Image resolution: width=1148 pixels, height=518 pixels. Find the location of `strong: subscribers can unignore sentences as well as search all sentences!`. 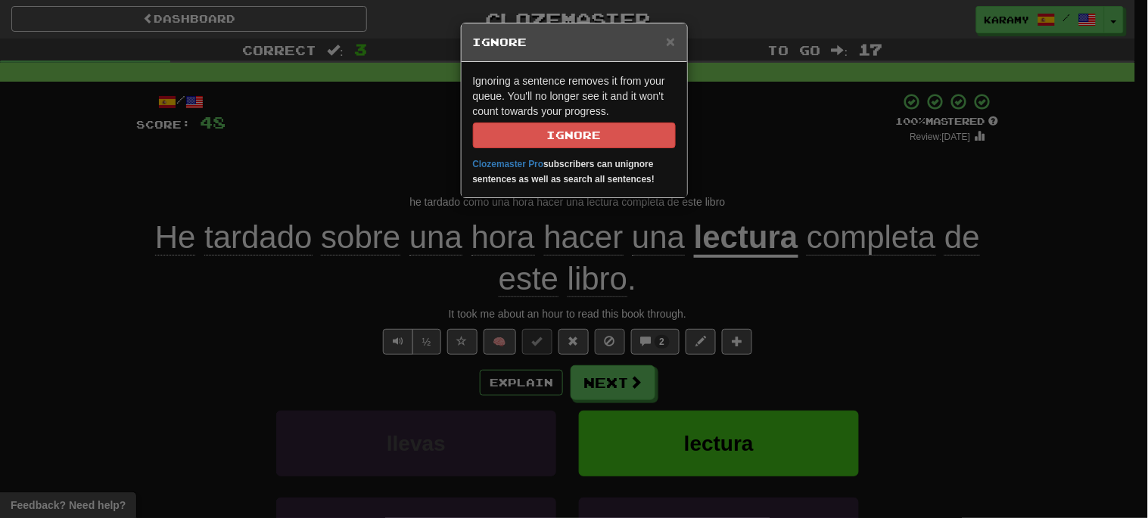

strong: subscribers can unignore sentences as well as search all sentences! is located at coordinates (564, 172).